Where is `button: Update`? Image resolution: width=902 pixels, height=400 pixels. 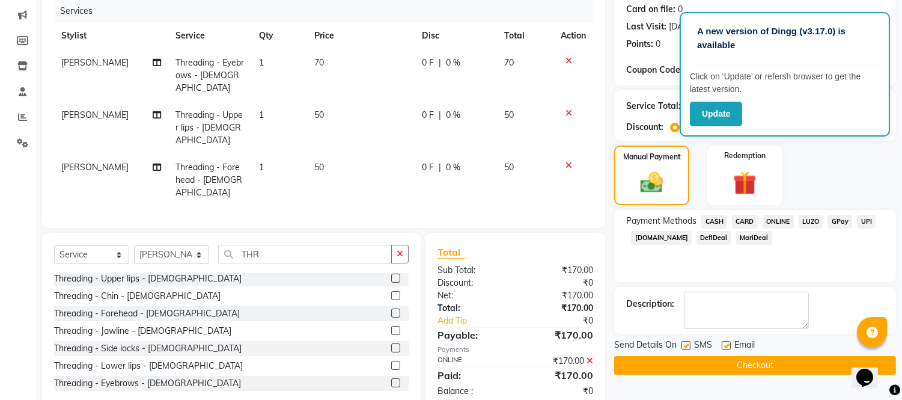 button: Update is located at coordinates (716, 114).